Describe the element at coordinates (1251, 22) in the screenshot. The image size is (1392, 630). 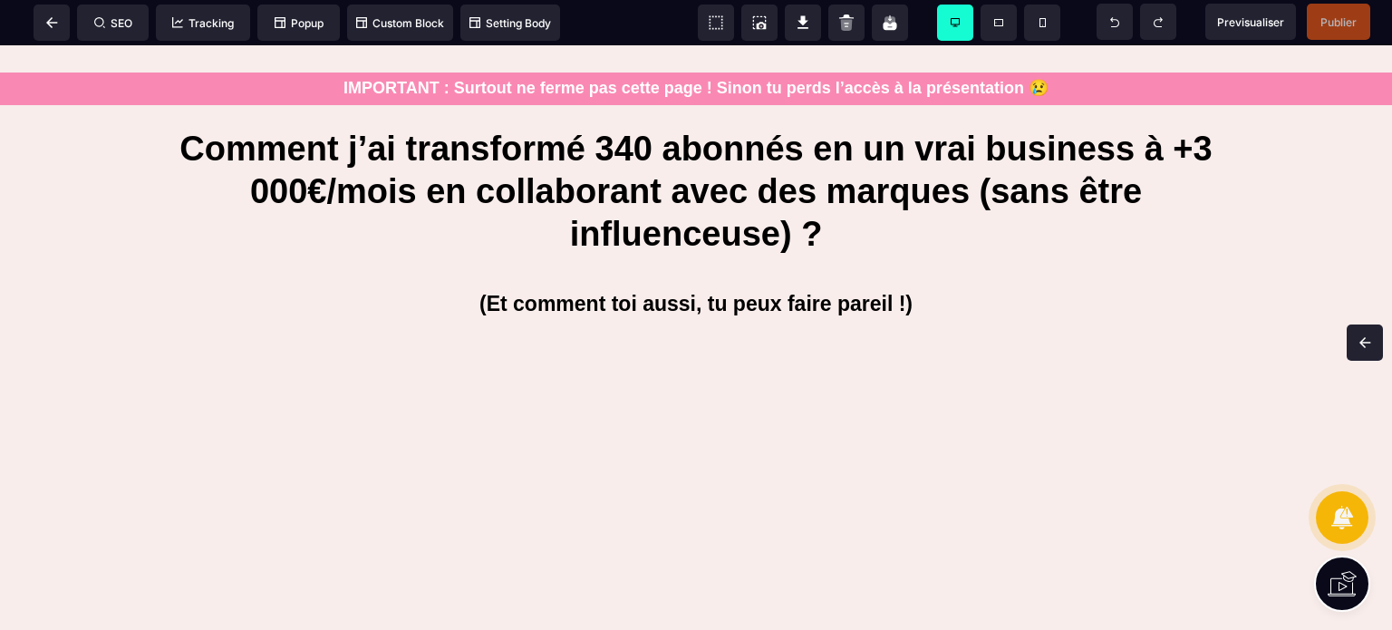
I see `span: Preview` at that location.